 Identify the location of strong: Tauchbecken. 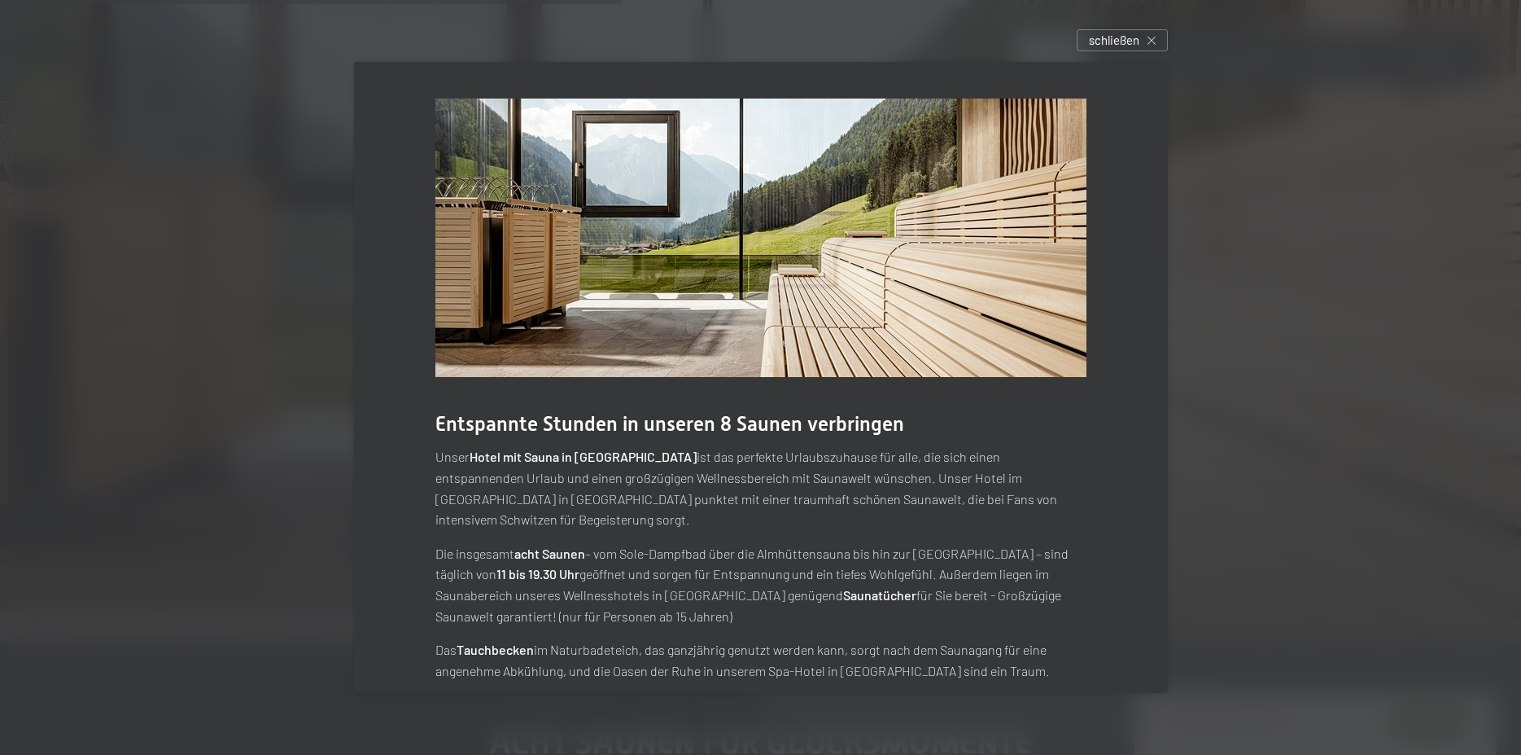
(495, 649).